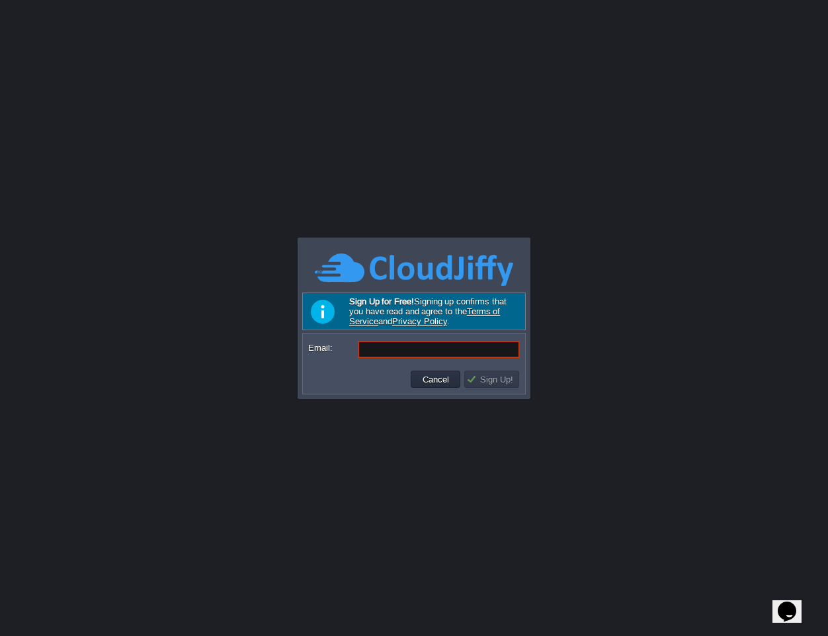 The height and width of the screenshot is (636, 828). What do you see at coordinates (382, 301) in the screenshot?
I see `b: Sign Up for Free!` at bounding box center [382, 301].